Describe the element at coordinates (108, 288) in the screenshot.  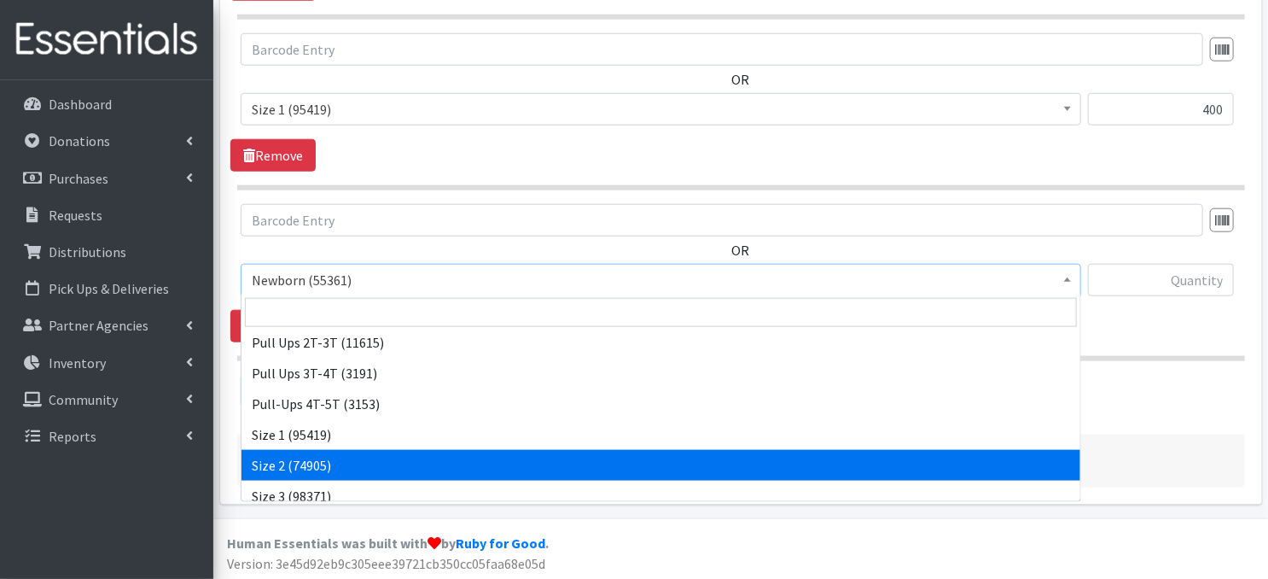
I see `p: Pick Ups & Deliveries` at that location.